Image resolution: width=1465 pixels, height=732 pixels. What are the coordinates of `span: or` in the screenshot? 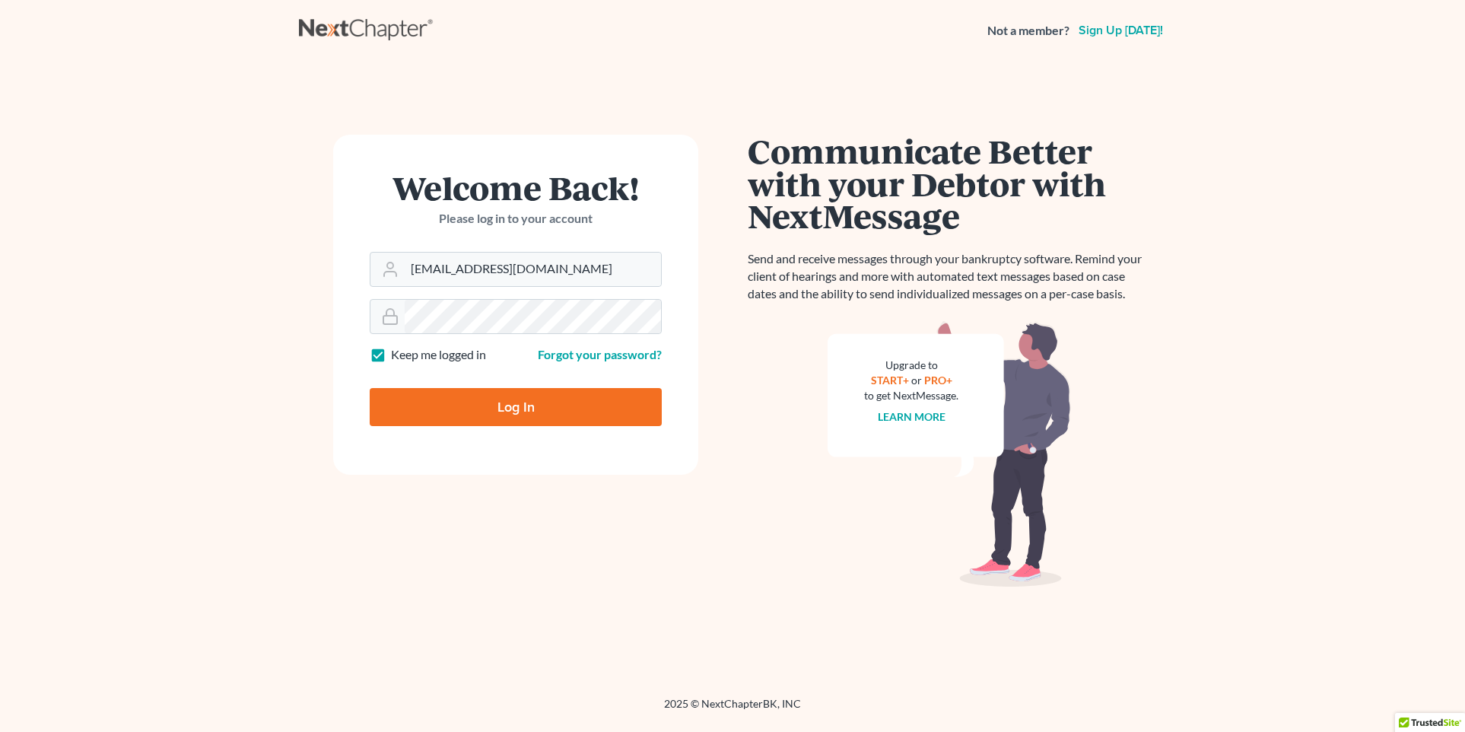 It's located at (917, 380).